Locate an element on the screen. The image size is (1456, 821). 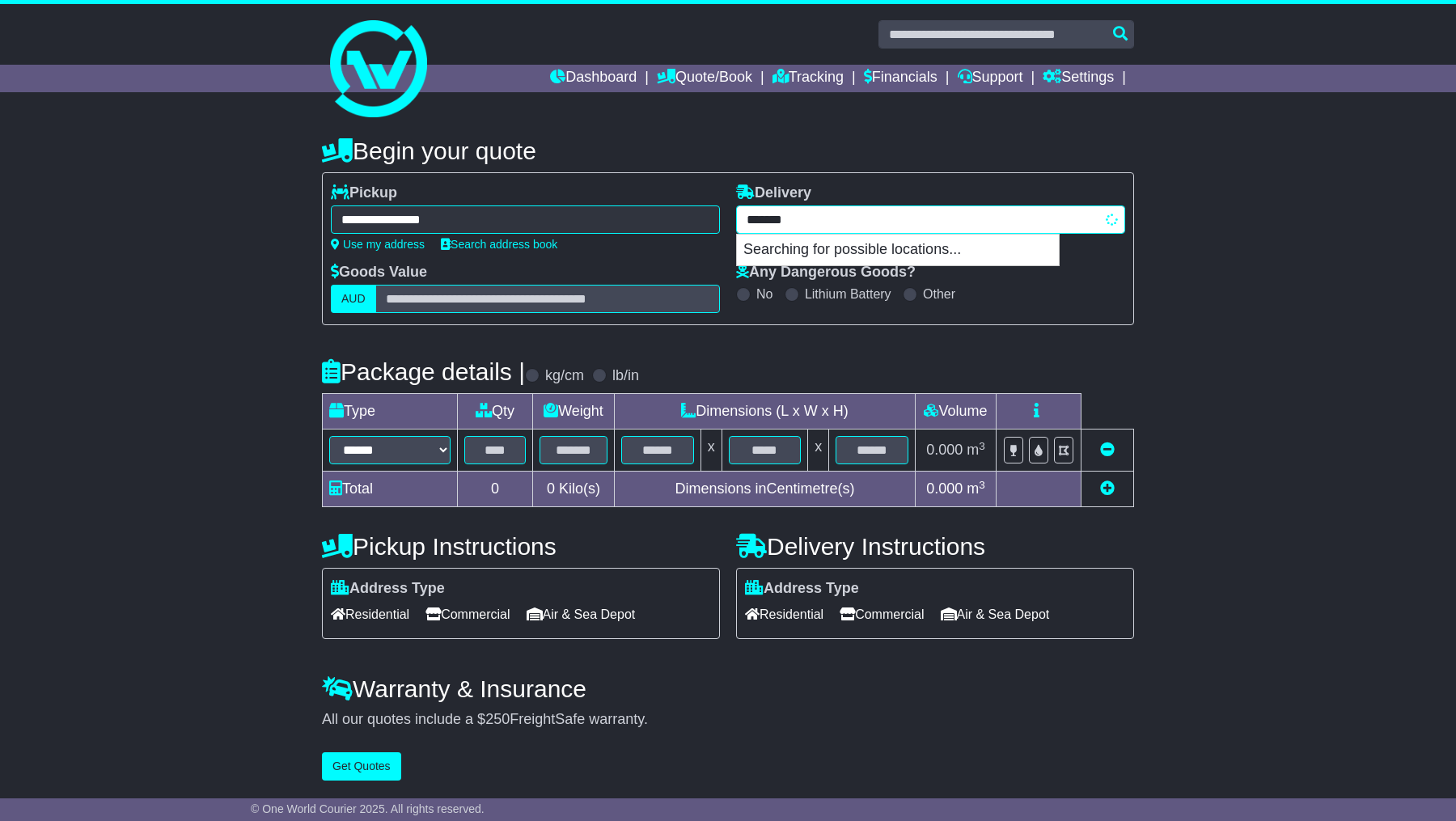
h4: Warranty & Insurance is located at coordinates (728, 688).